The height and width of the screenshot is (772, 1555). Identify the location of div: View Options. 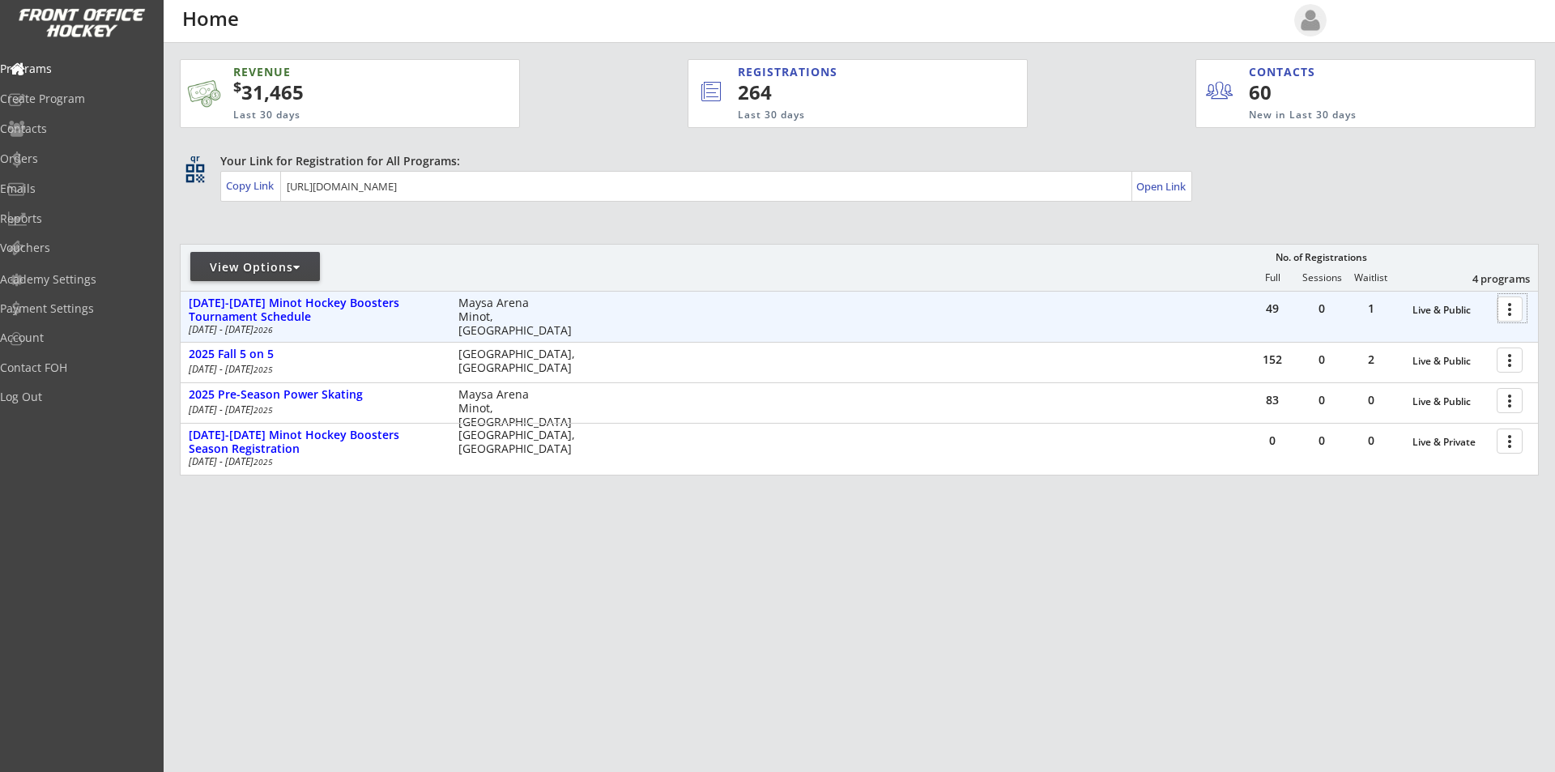
(255, 267).